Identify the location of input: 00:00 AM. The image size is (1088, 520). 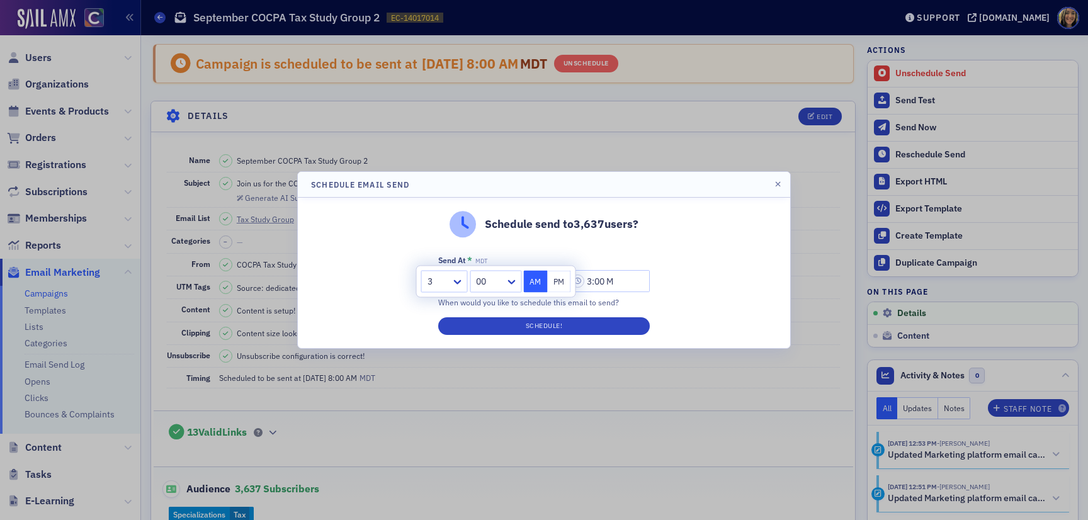
(609, 281).